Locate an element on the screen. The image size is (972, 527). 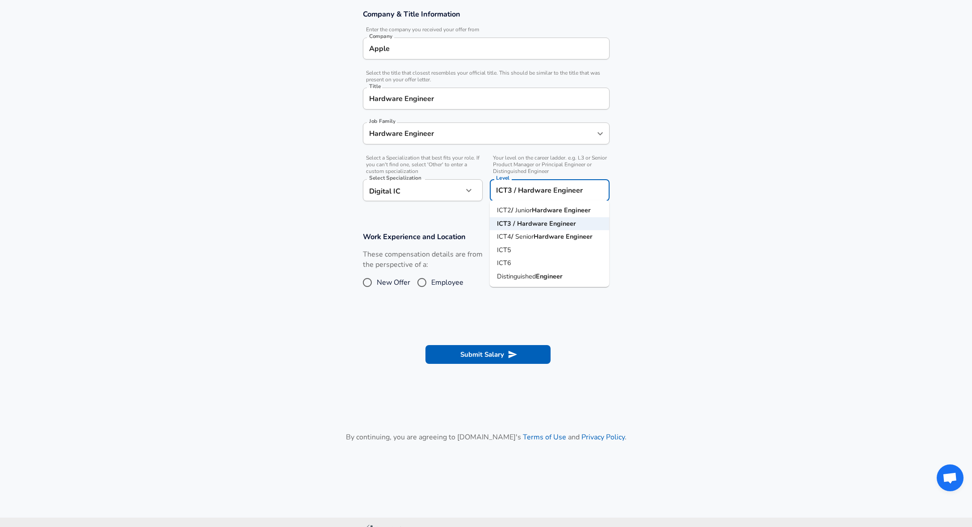
label: These compensation details are from the perspective of a: is located at coordinates (423, 260).